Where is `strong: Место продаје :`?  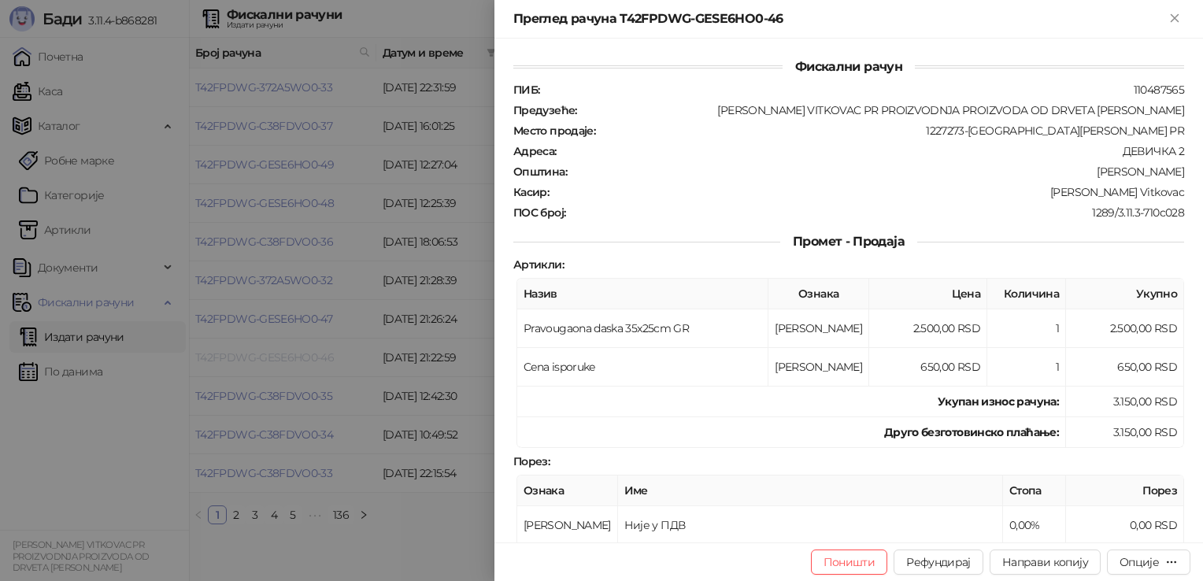 strong: Место продаје : is located at coordinates (554, 131).